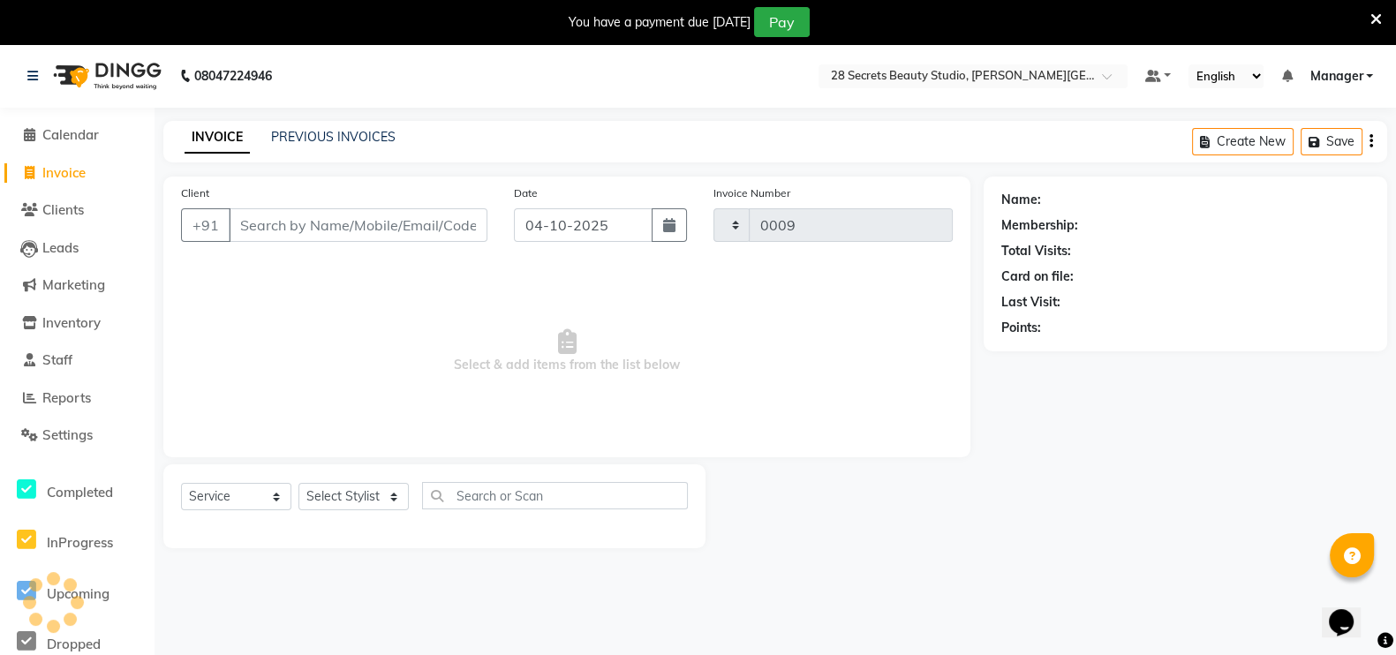 This screenshot has height=655, width=1396. What do you see at coordinates (64, 172) in the screenshot?
I see `span: Invoice` at bounding box center [64, 172].